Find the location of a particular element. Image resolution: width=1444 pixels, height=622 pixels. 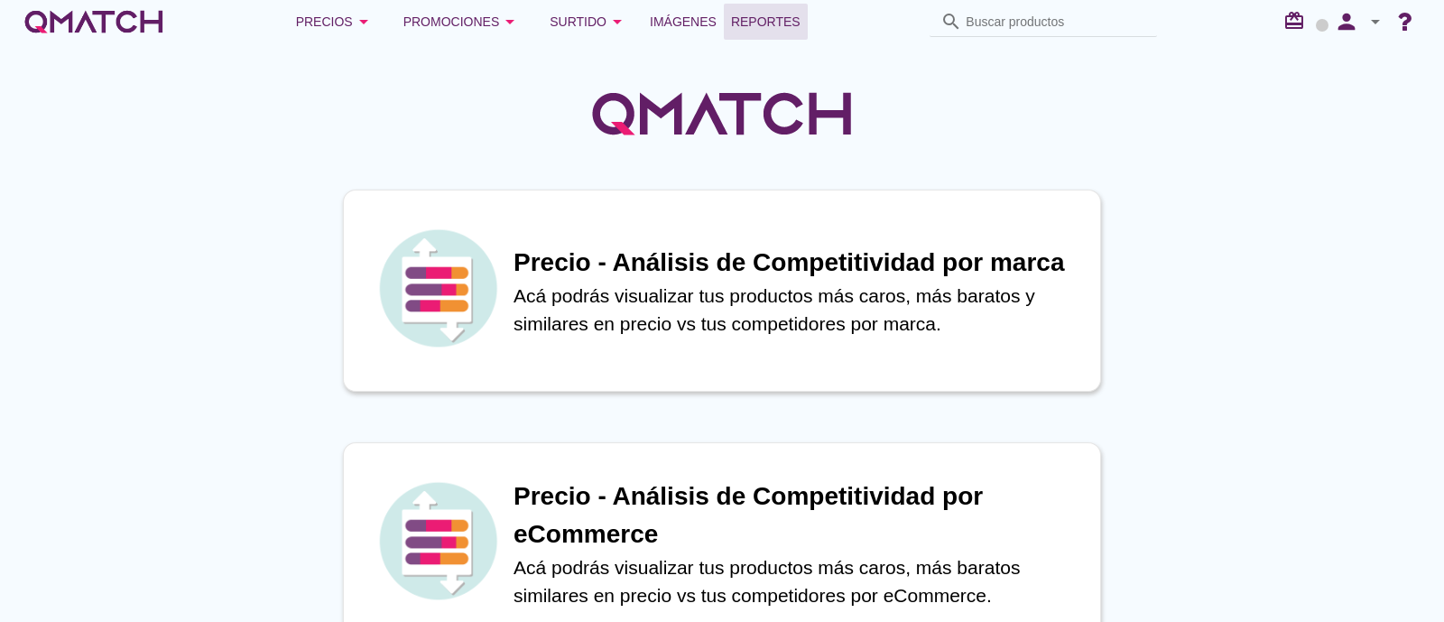

i: redeem is located at coordinates (1298, 21).